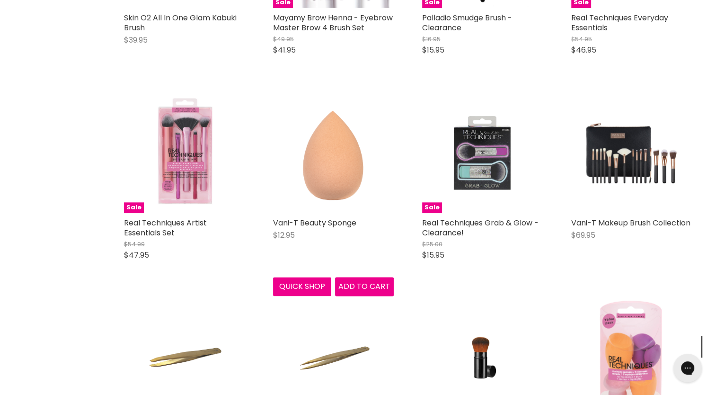 The width and height of the screenshot is (716, 395). Describe the element at coordinates (620, 23) in the screenshot. I see `a: Real Techniques Everyday Essentials` at that location.